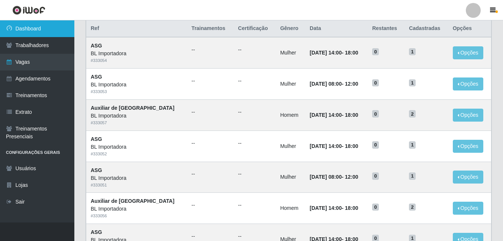  I want to click on th: Gênero, so click(290, 29).